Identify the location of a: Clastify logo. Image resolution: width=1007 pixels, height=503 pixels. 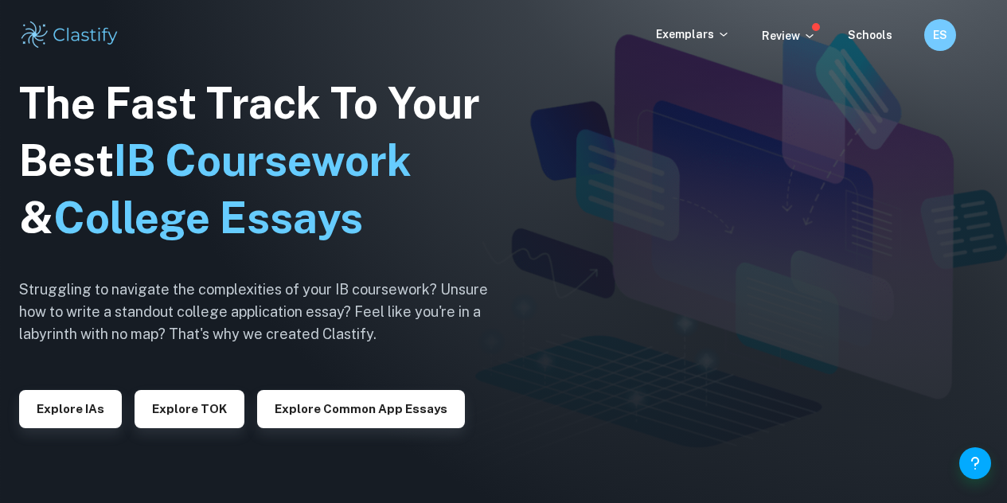
(69, 35).